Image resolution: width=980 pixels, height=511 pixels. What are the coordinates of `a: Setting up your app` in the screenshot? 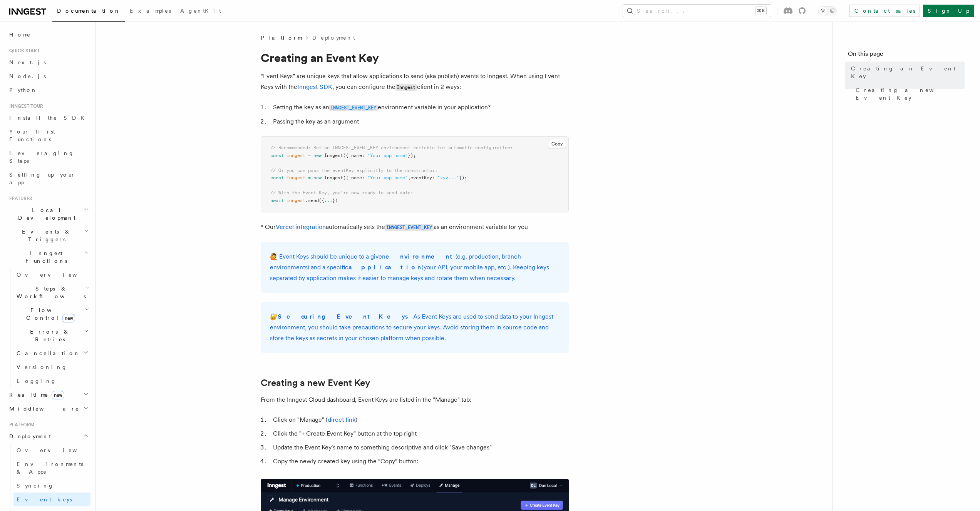 It's located at (48, 179).